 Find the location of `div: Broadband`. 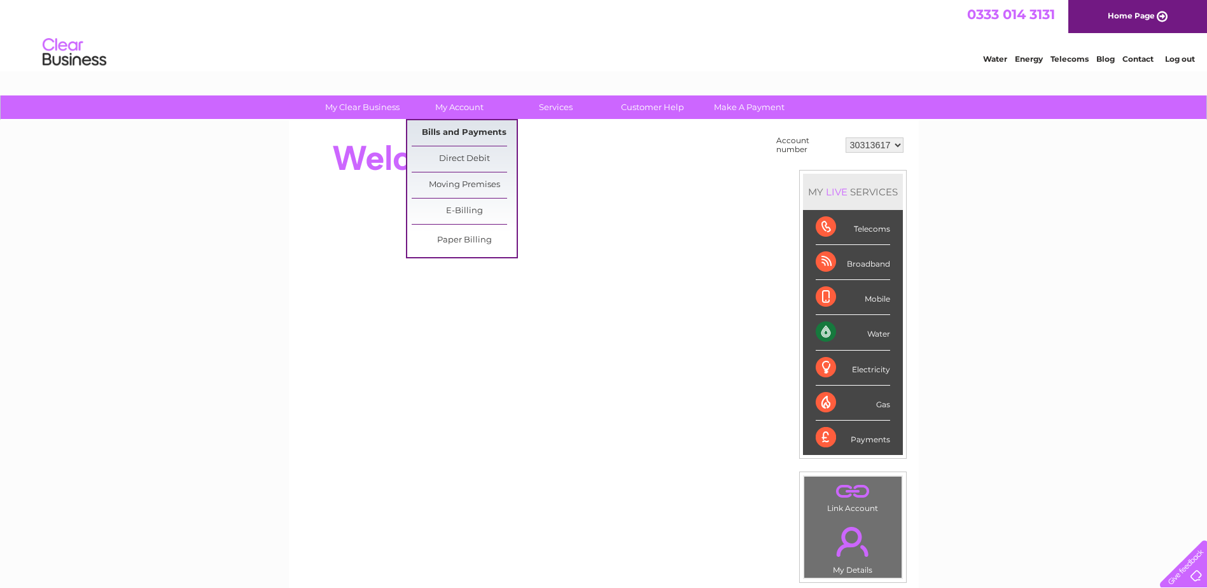

div: Broadband is located at coordinates (852, 262).